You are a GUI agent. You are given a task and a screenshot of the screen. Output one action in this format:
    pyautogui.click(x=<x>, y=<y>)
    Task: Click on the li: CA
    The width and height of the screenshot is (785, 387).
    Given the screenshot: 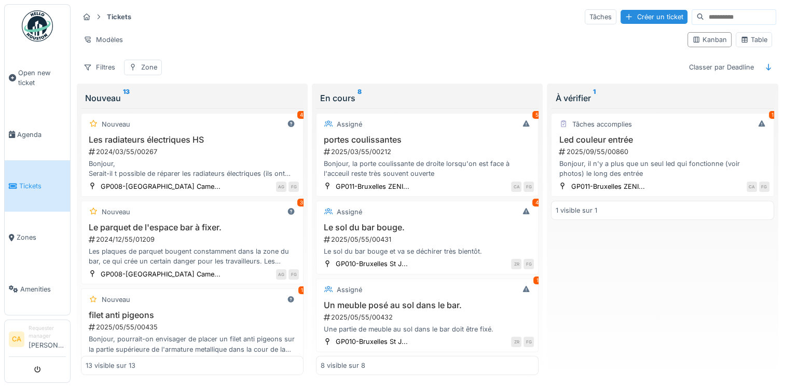 What is the action you would take?
    pyautogui.click(x=17, y=339)
    